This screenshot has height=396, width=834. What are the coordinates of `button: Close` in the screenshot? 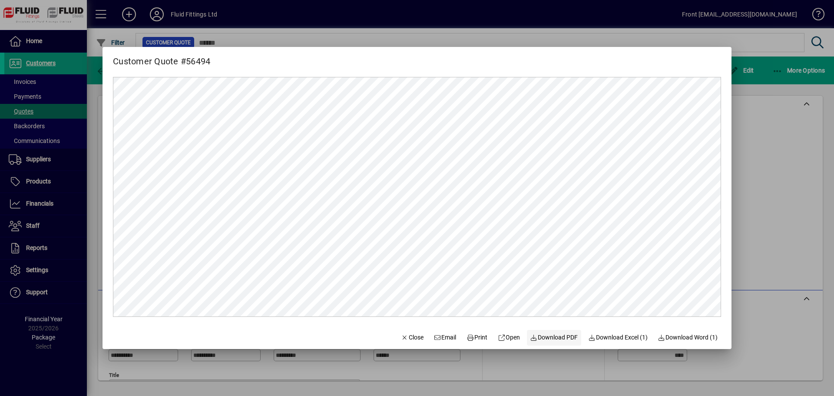 It's located at (412, 338).